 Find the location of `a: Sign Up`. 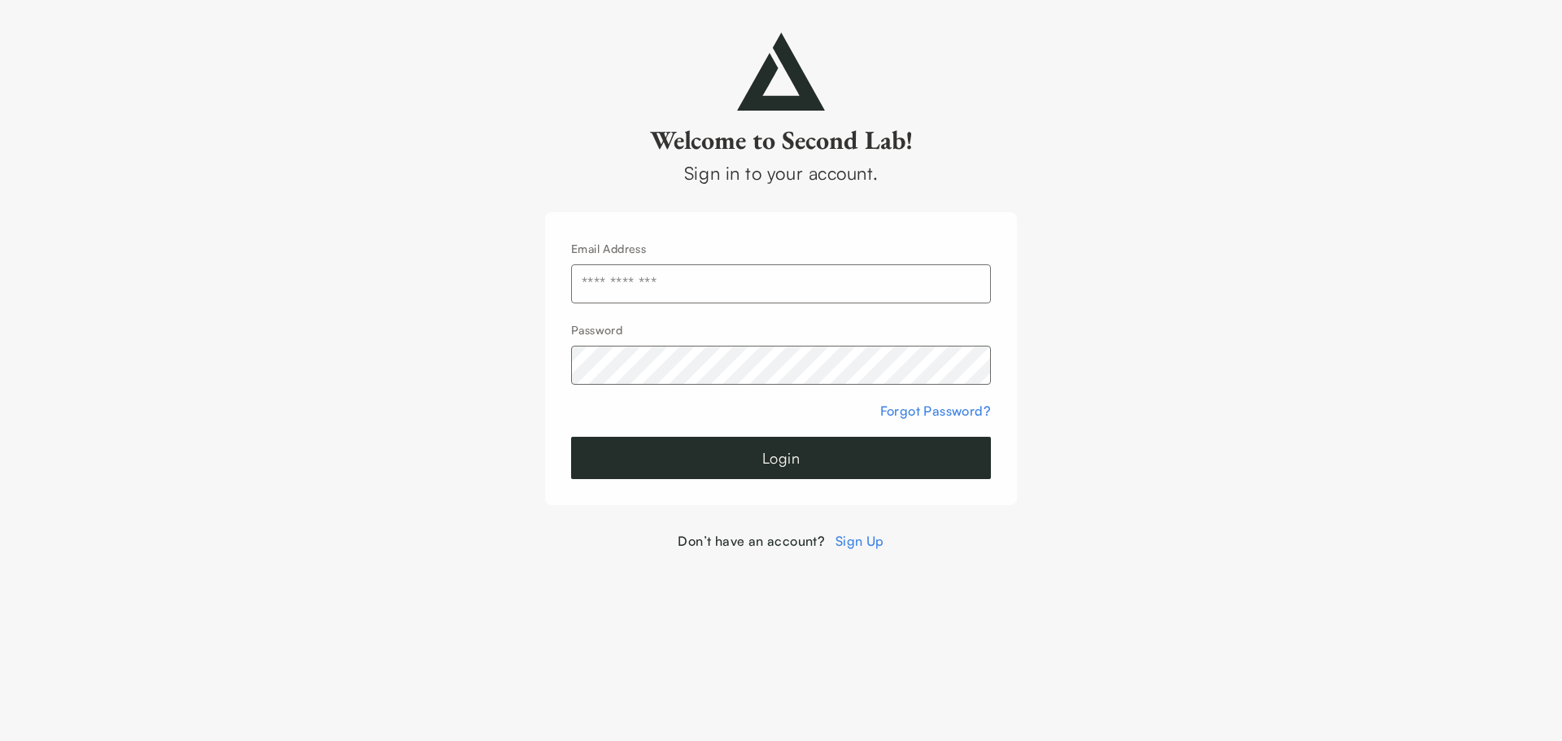

a: Sign Up is located at coordinates (860, 541).